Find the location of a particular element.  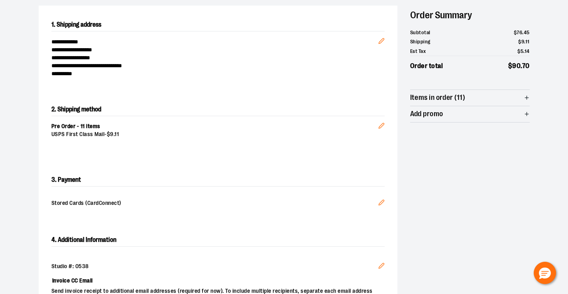

span: Order total is located at coordinates (426, 66).